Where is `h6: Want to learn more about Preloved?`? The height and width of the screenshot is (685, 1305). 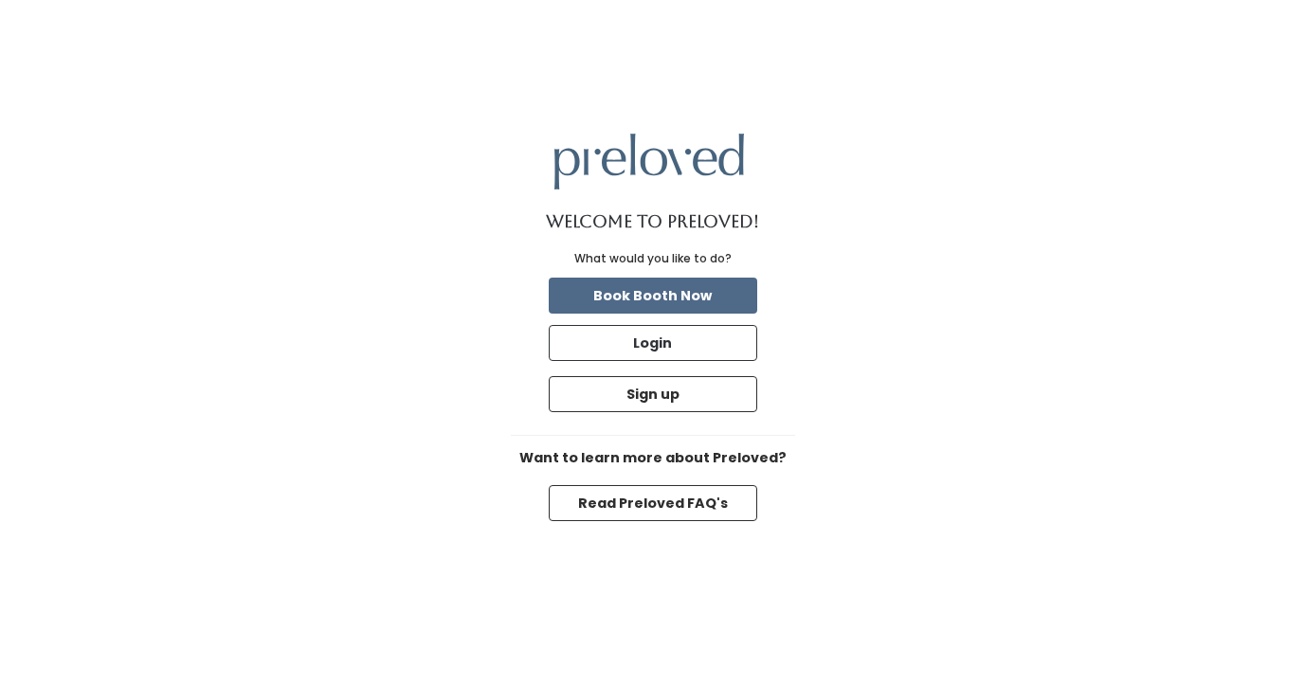
h6: Want to learn more about Preloved? is located at coordinates (653, 459).